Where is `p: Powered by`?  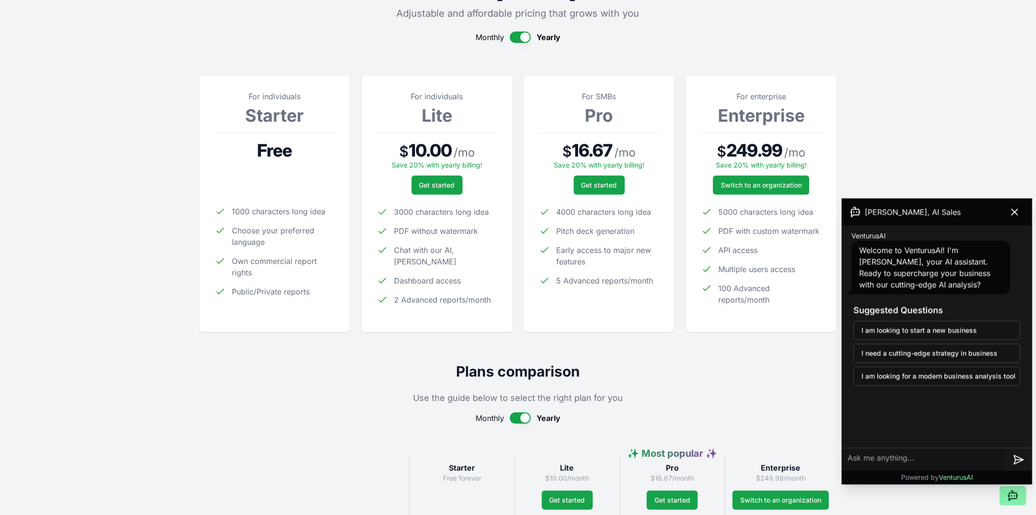 p: Powered by is located at coordinates (937, 477).